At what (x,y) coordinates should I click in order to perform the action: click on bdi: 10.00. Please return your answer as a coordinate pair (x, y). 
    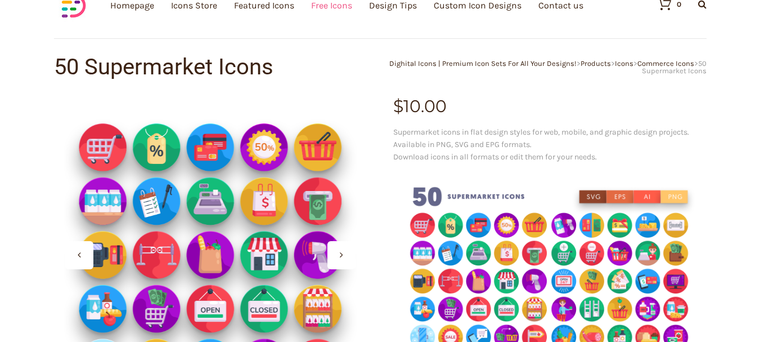
    Looking at the image, I should click on (420, 106).